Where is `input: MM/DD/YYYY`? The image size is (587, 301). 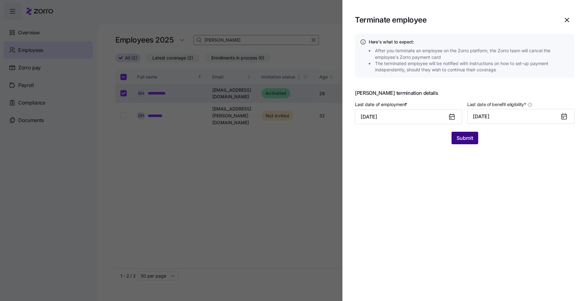 input: MM/DD/YYYY is located at coordinates (408, 117).